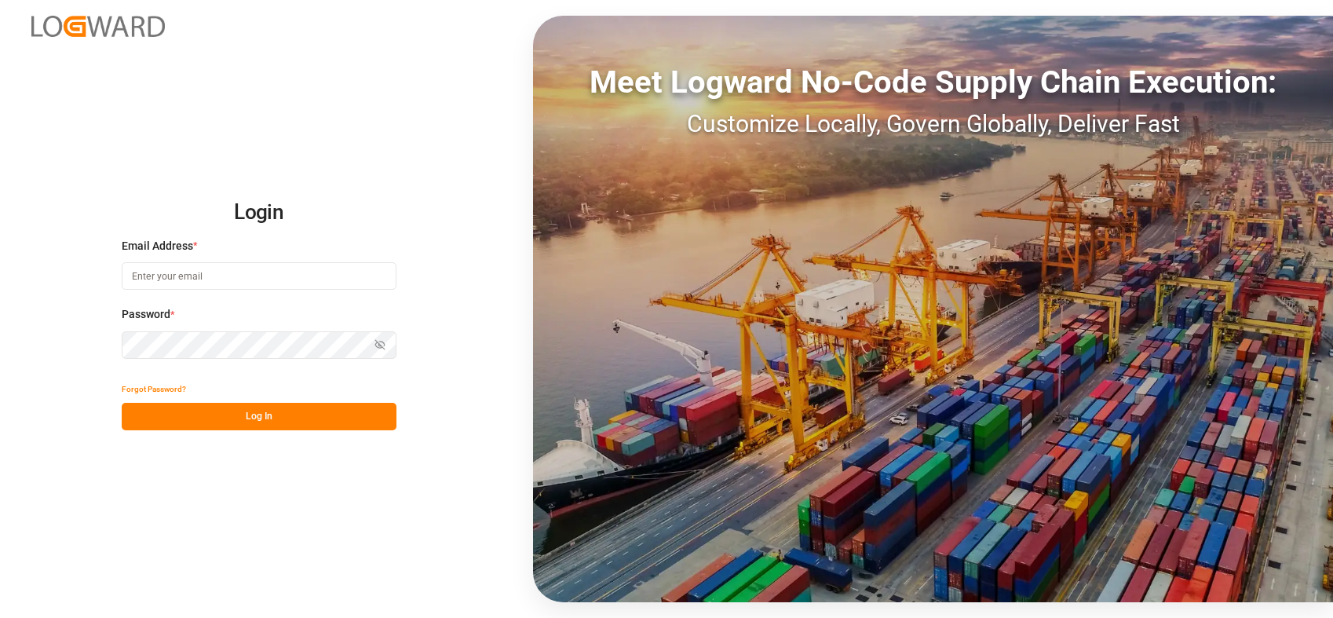 This screenshot has width=1333, height=618. Describe the element at coordinates (259, 213) in the screenshot. I see `h2: Login` at that location.